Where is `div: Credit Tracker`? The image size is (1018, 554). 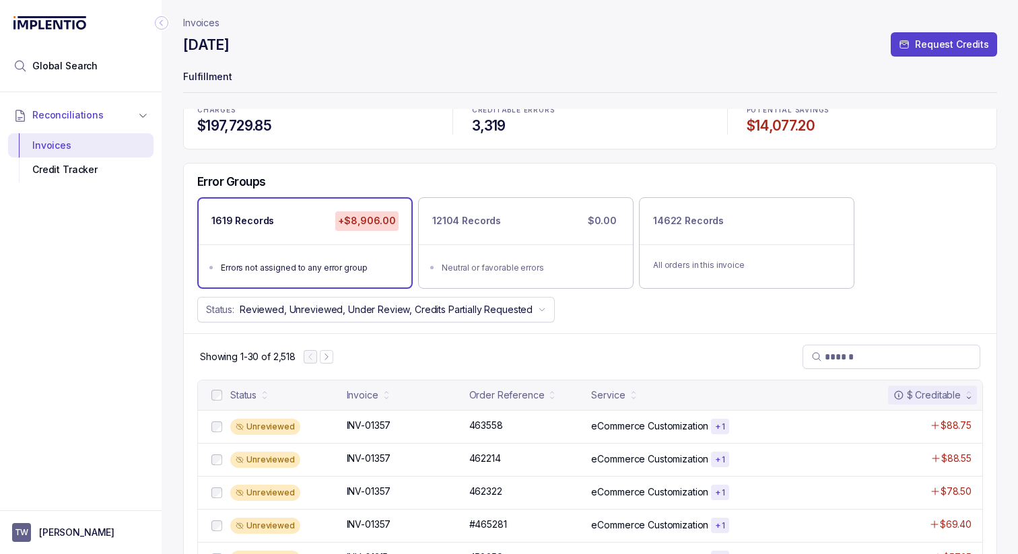
div: Credit Tracker is located at coordinates (81, 170).